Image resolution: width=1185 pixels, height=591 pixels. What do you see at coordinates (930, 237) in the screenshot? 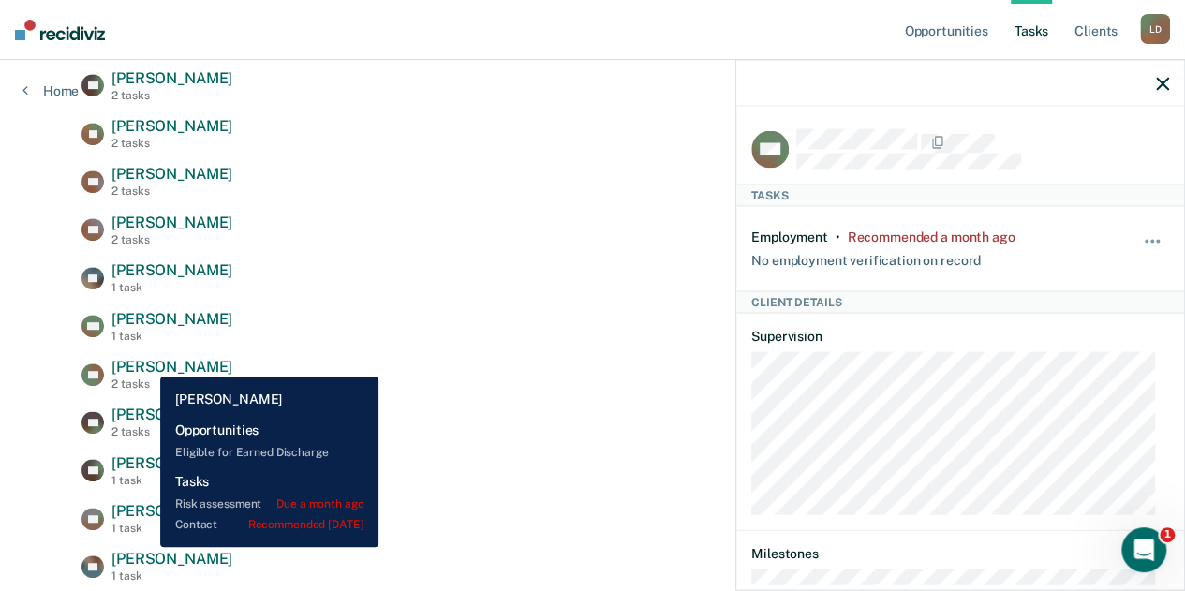
I see `div: Recommended a month ago` at bounding box center [930, 237].